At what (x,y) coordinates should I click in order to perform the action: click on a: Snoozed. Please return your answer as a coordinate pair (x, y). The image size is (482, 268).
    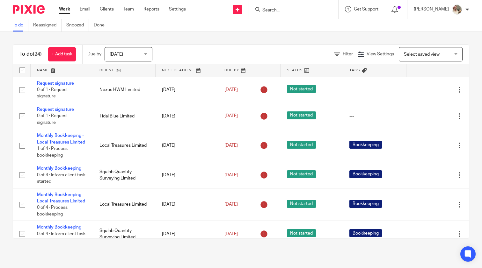
    Looking at the image, I should click on (77, 25).